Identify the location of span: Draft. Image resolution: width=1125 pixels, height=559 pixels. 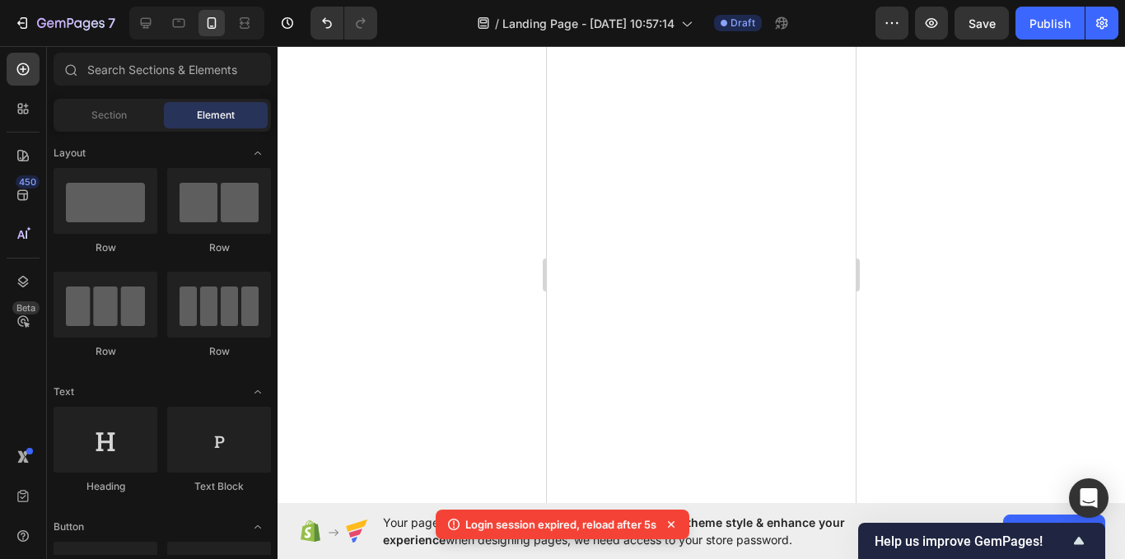
(743, 23).